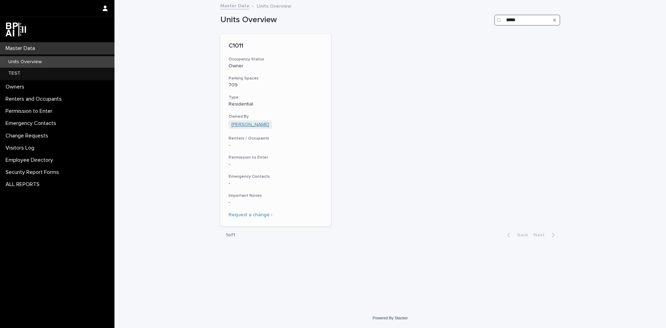 This screenshot has height=328, width=666. I want to click on div: Search, so click(527, 20).